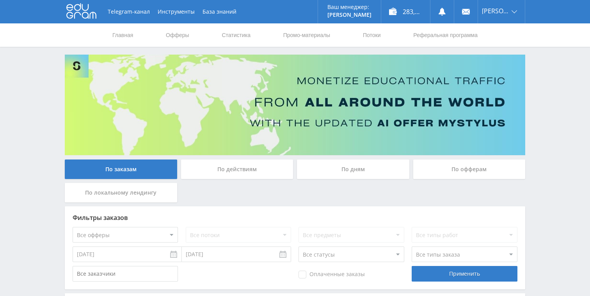 The height and width of the screenshot is (296, 590). What do you see at coordinates (372, 35) in the screenshot?
I see `a: Потоки` at bounding box center [372, 35].